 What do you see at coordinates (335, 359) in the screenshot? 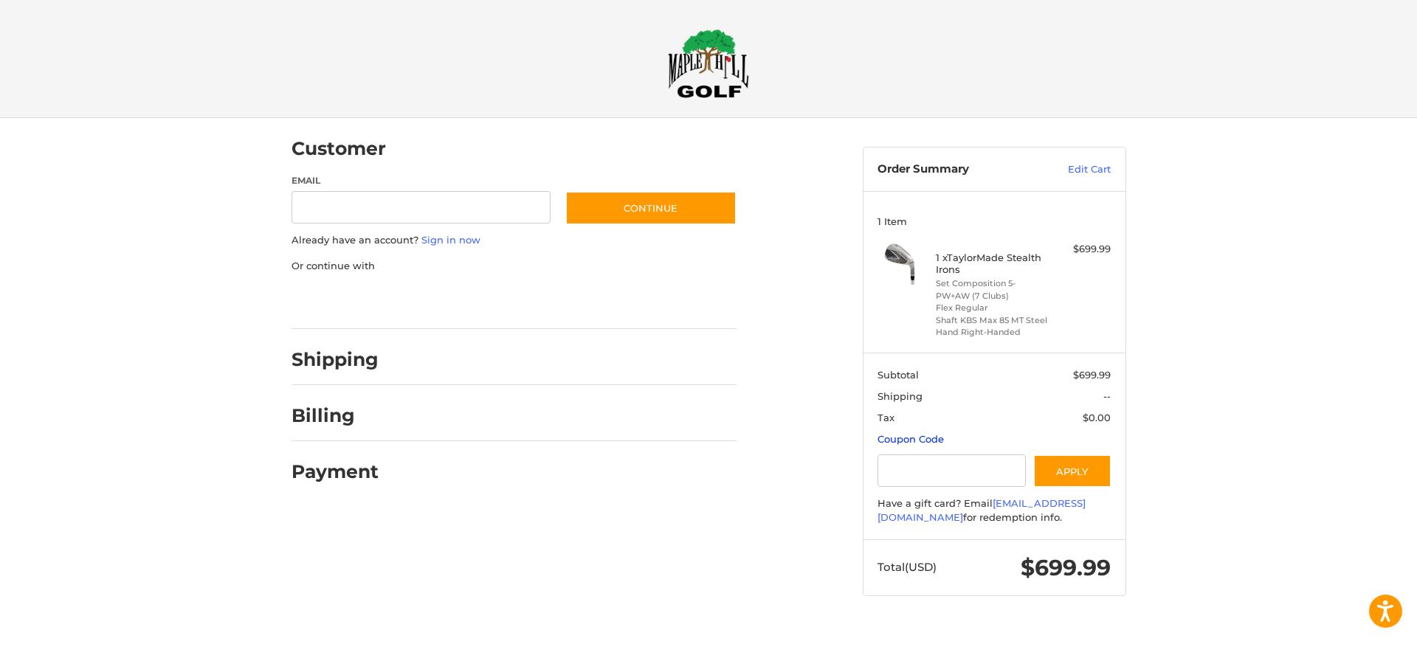
I see `h2: Shipping` at bounding box center [335, 359].